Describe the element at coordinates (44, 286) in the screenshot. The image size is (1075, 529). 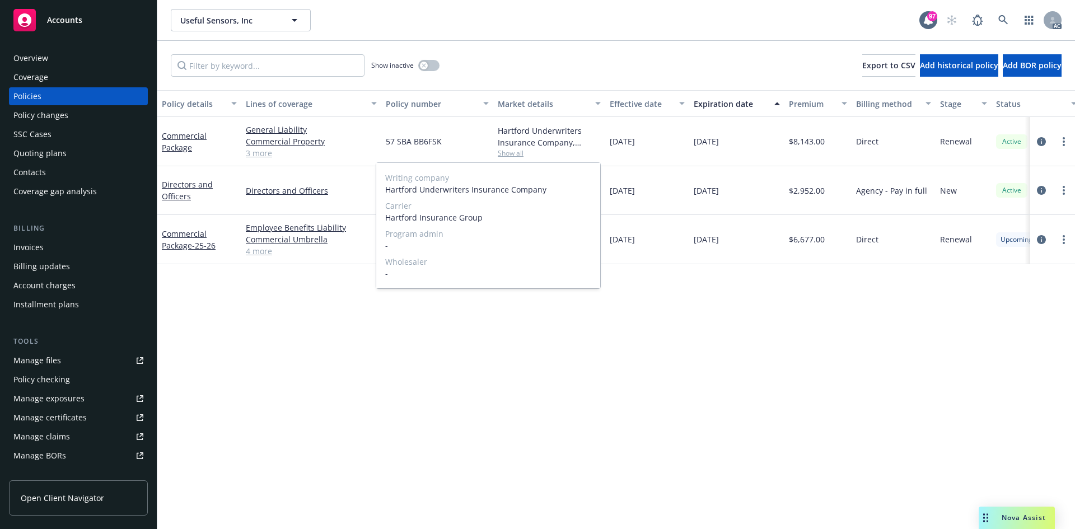
I see `div: Account charges` at that location.